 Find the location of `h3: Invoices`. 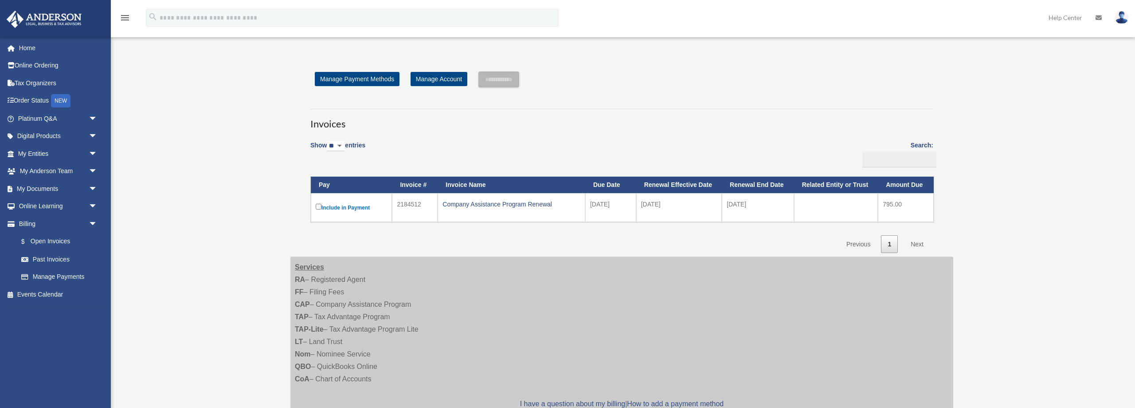

h3: Invoices is located at coordinates (622, 120).